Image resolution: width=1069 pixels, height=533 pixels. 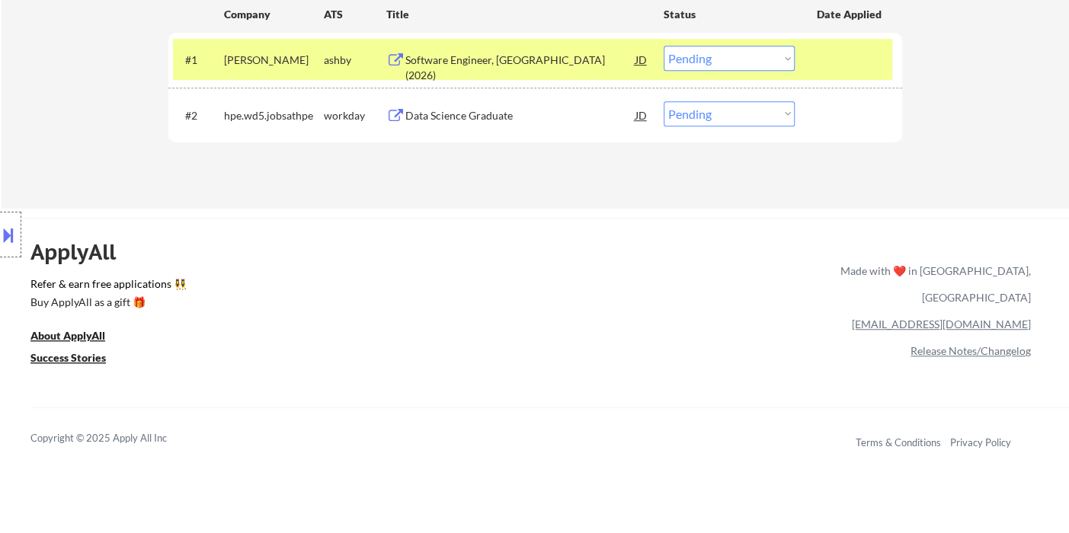 I want to click on a: Refer & earn free applications 👯‍♀️, so click(x=276, y=287).